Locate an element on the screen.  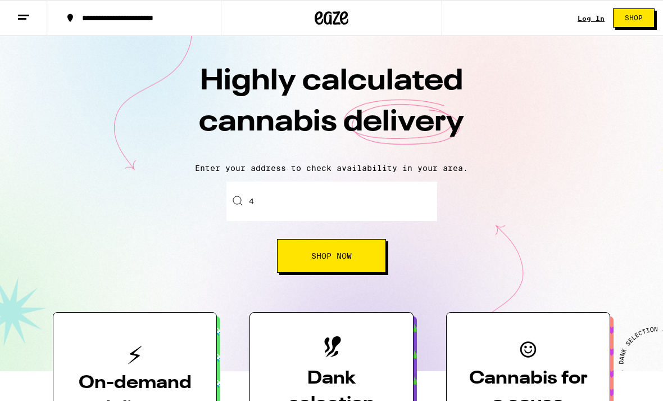
a: Log In is located at coordinates (591, 18).